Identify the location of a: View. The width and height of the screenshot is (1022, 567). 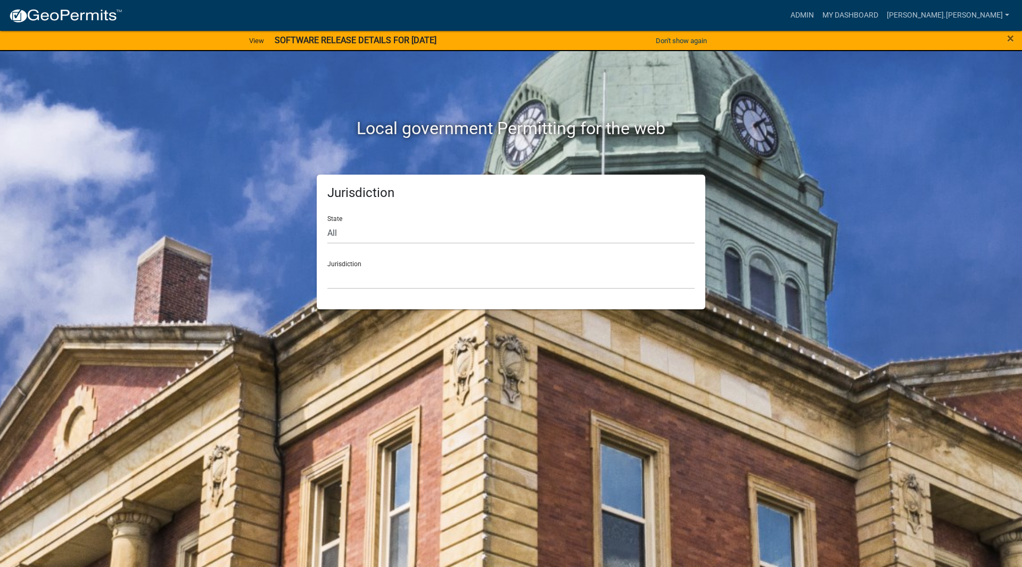
(257, 40).